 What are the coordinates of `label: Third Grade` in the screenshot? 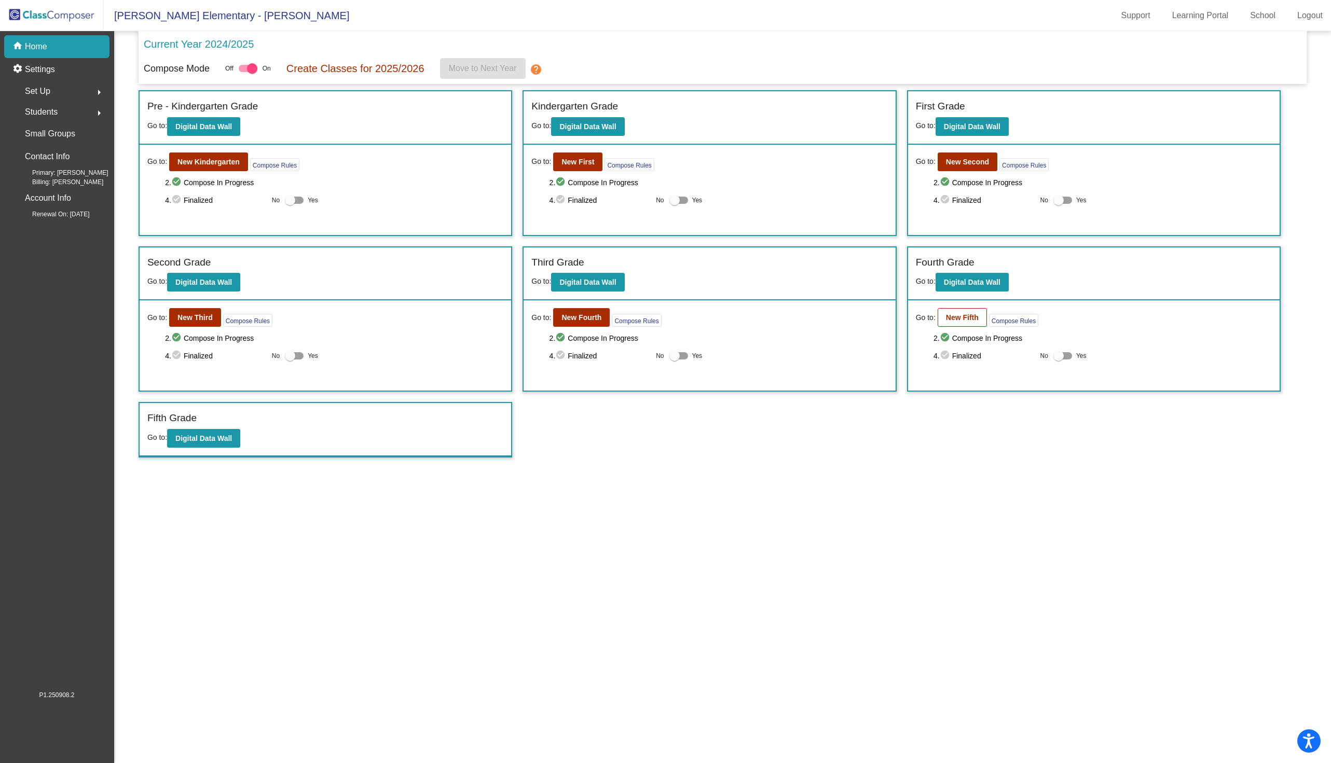 It's located at (557, 262).